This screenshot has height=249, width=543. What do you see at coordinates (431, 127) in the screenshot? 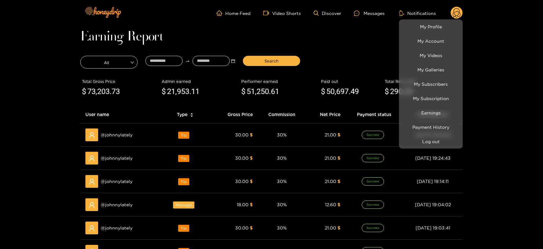
I see `a: Payment History` at bounding box center [431, 127].